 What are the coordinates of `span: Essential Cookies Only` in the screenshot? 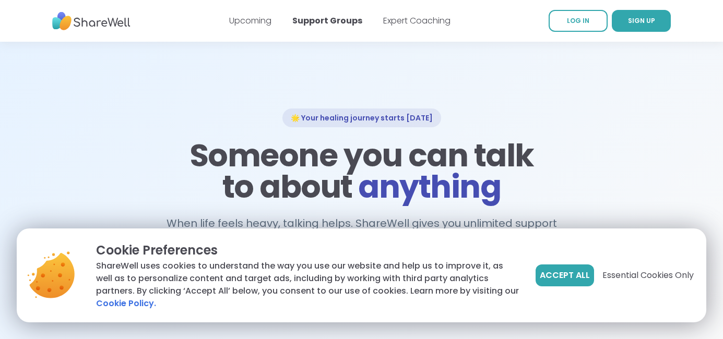 It's located at (648, 276).